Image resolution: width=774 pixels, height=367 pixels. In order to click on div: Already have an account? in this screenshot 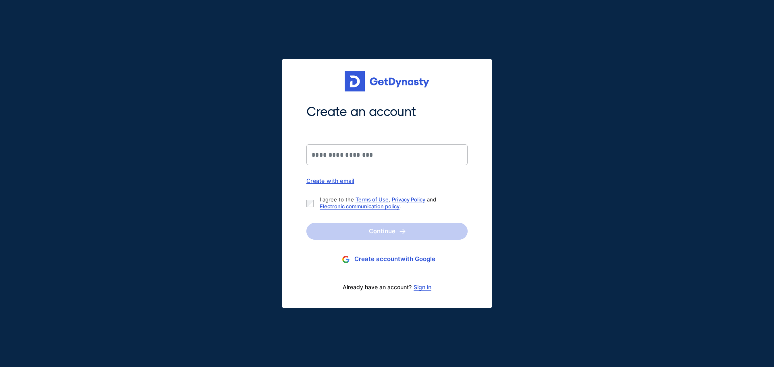, I will do `click(387, 287)`.